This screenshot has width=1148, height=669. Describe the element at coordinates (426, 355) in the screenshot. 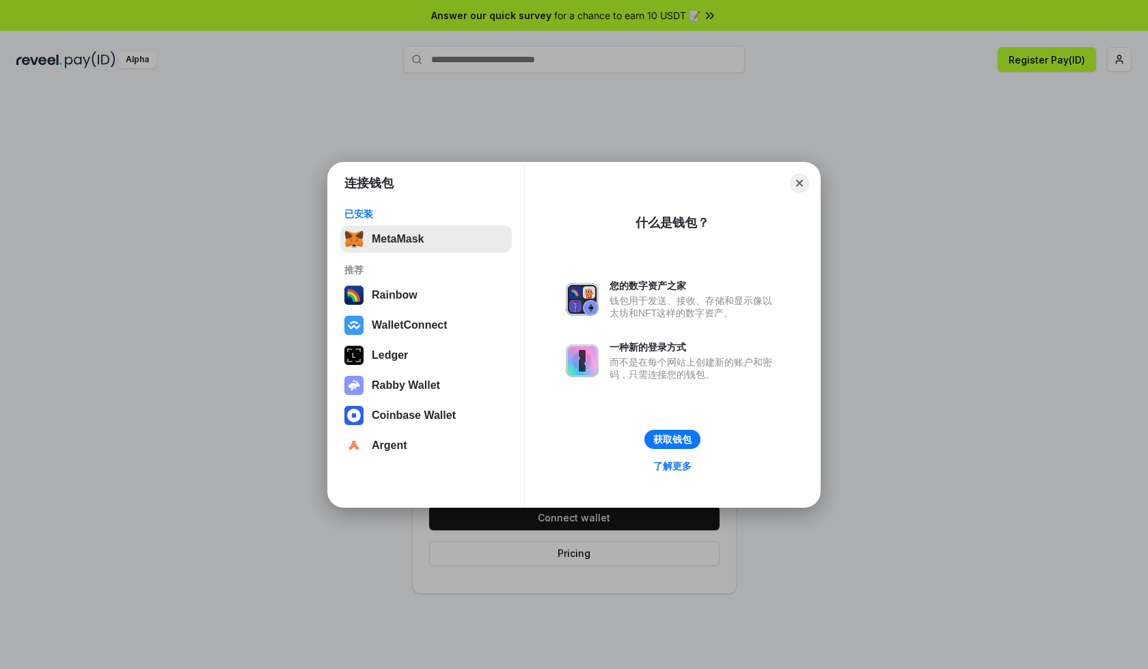

I see `button: Ledger` at that location.